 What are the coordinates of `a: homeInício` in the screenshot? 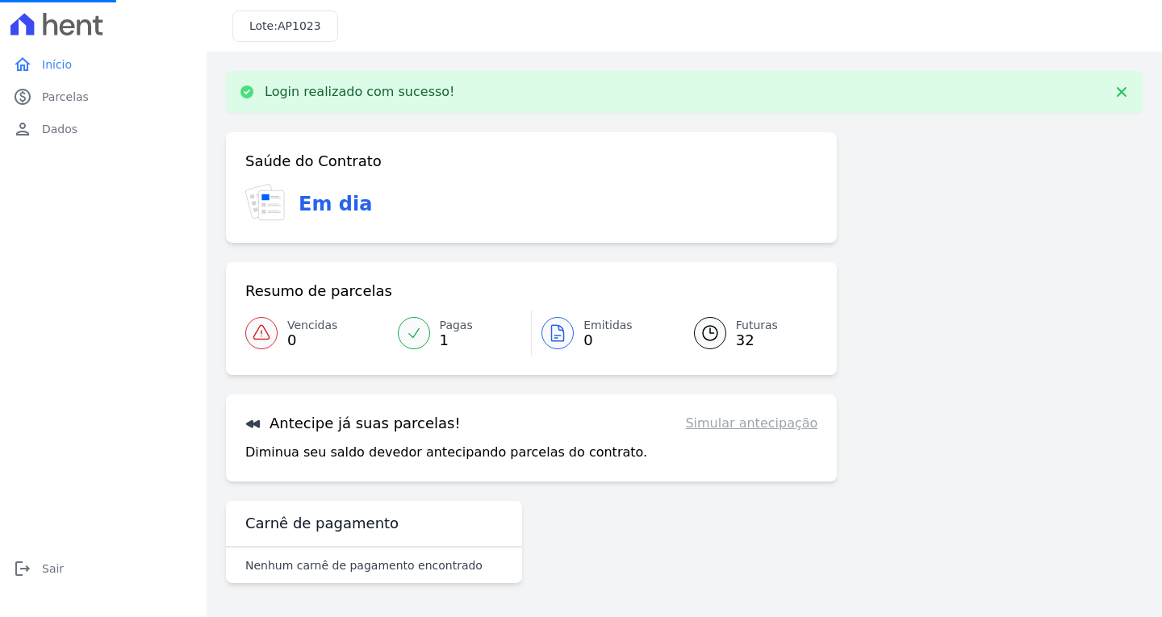 It's located at (103, 65).